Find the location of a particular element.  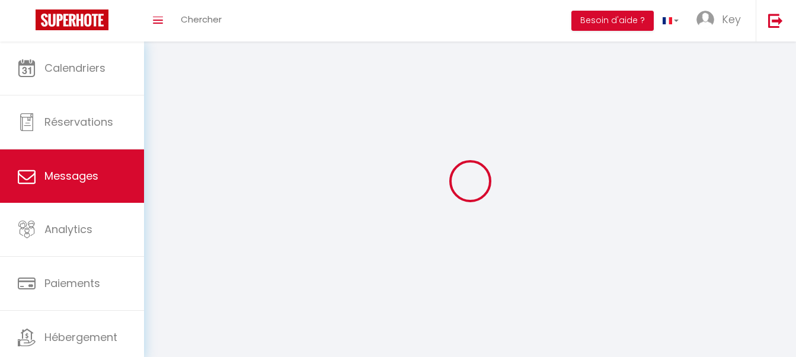

span: Chercher is located at coordinates (201, 19).